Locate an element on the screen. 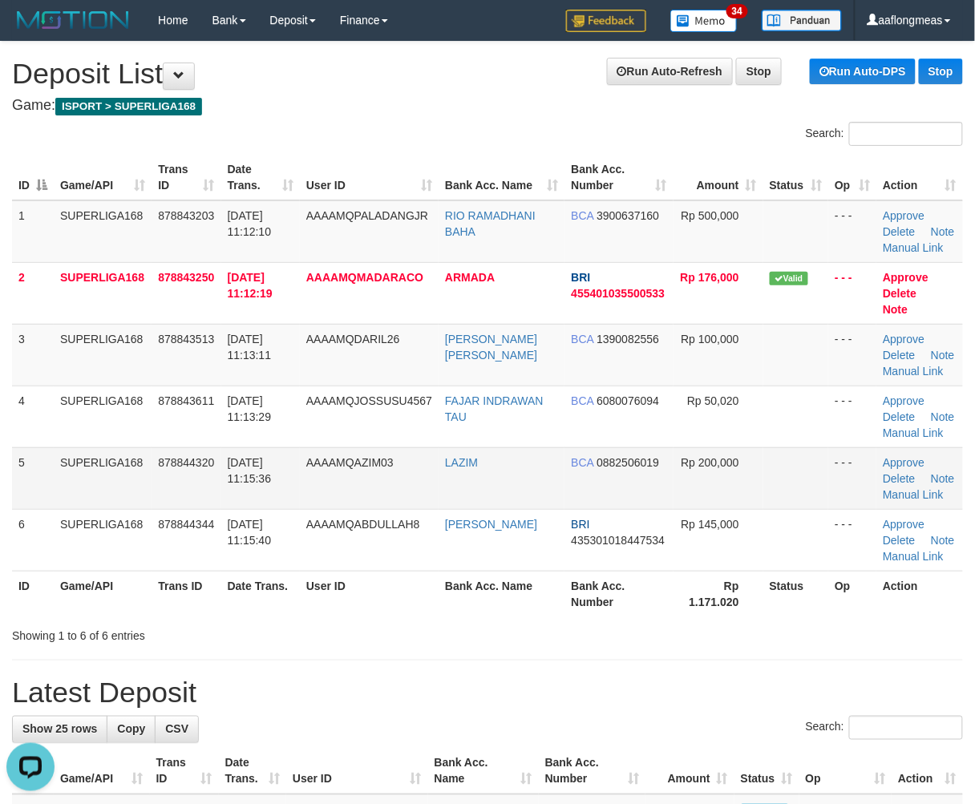 Image resolution: width=975 pixels, height=804 pixels. span: Copy 435301018447534 to clipboard is located at coordinates (617, 540).